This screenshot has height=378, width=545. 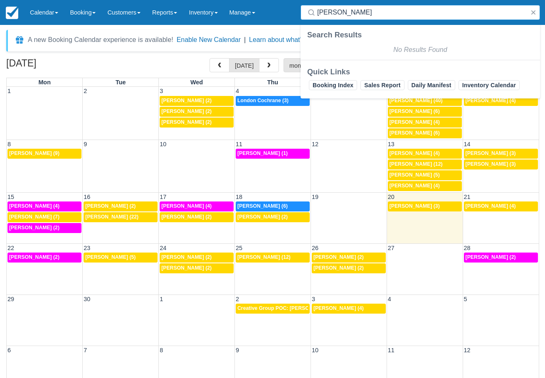 I want to click on div: A new Booking Calendar experience is available!, so click(x=101, y=40).